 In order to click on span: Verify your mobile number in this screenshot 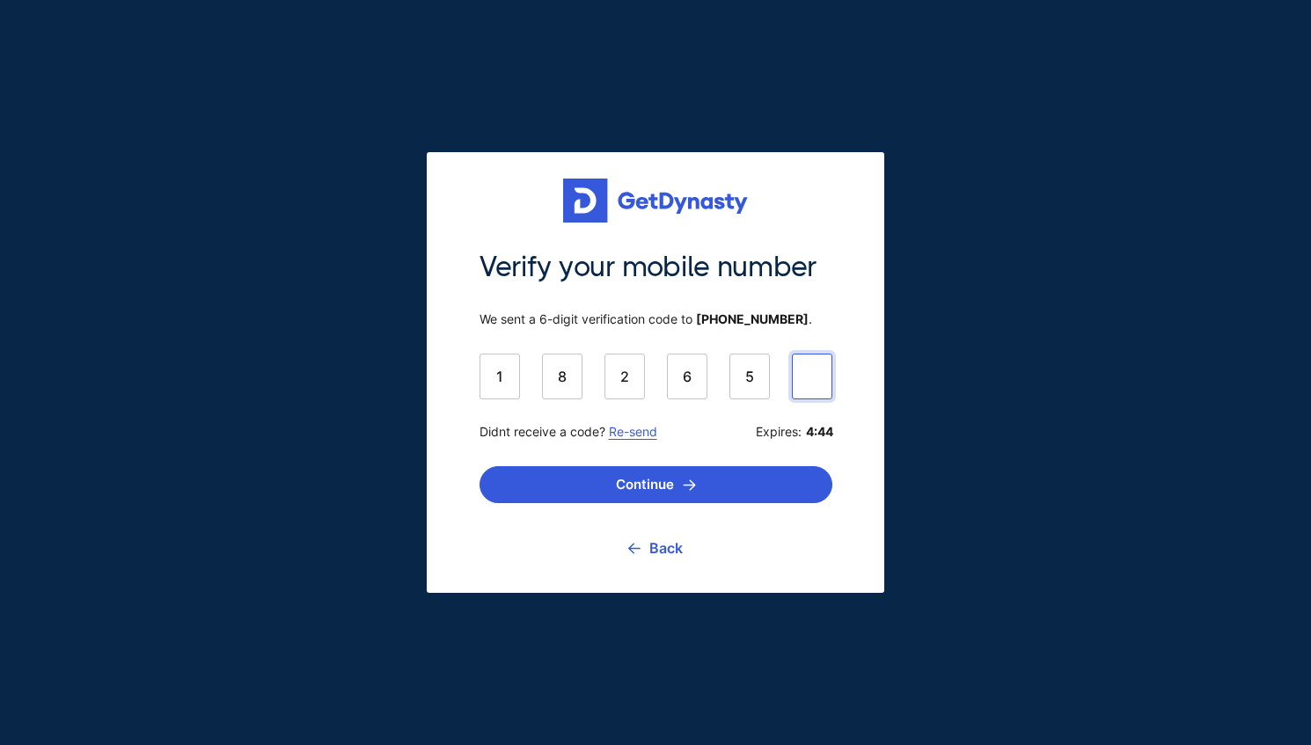, I will do `click(656, 267)`.